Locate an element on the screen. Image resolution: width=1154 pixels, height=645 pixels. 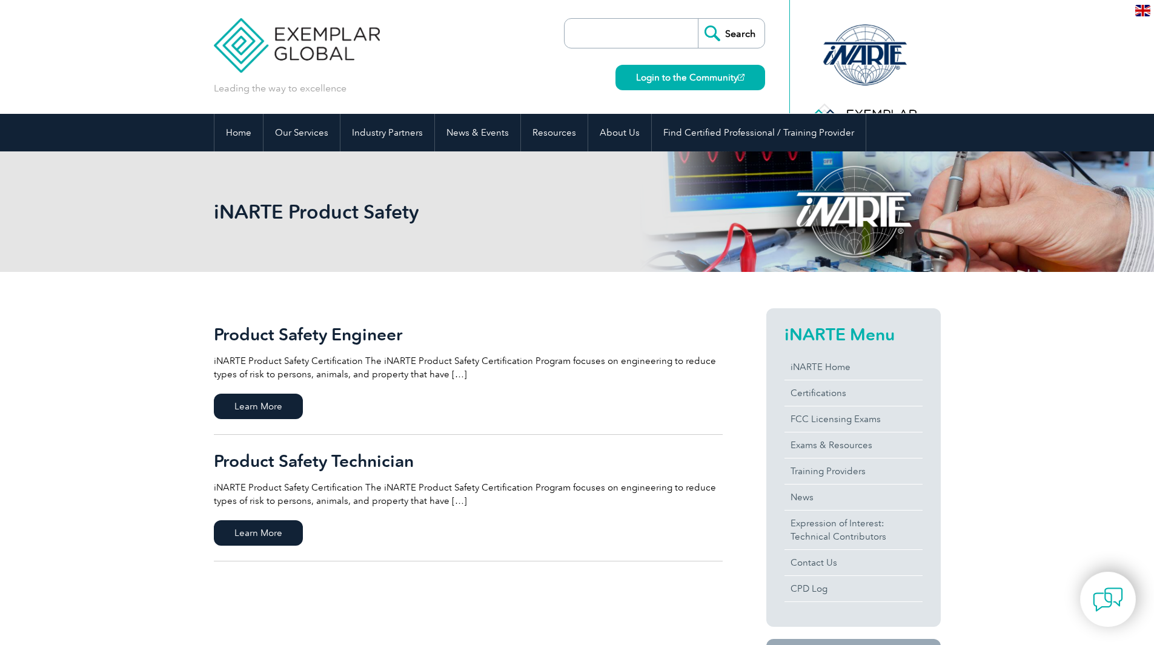
a: Expression of Interest:Technical Contributors is located at coordinates (854, 530).